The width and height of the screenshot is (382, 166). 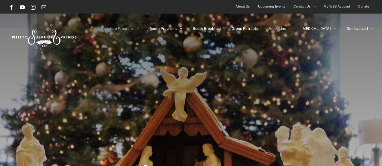 I want to click on span: Get Involved, so click(x=357, y=29).